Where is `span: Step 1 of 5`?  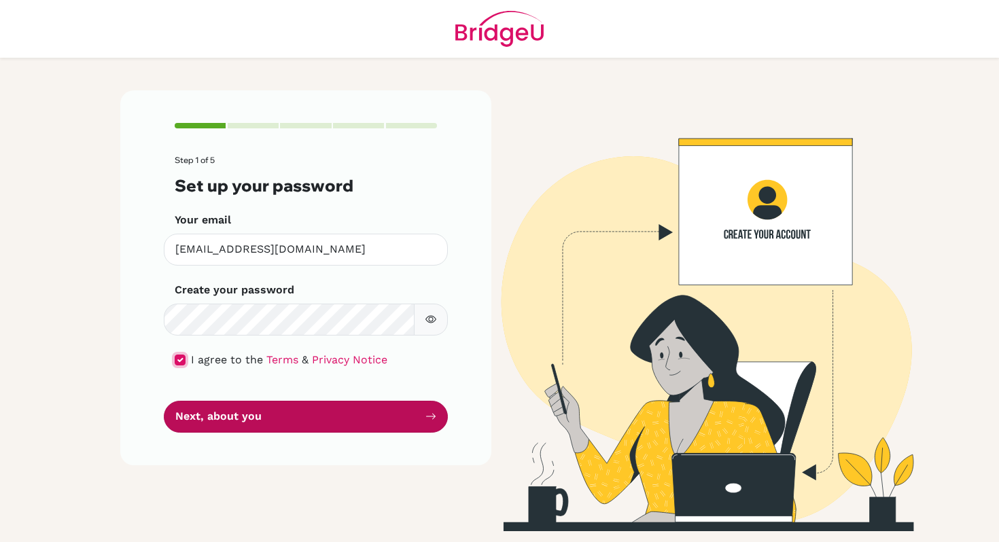
span: Step 1 of 5 is located at coordinates (194, 160).